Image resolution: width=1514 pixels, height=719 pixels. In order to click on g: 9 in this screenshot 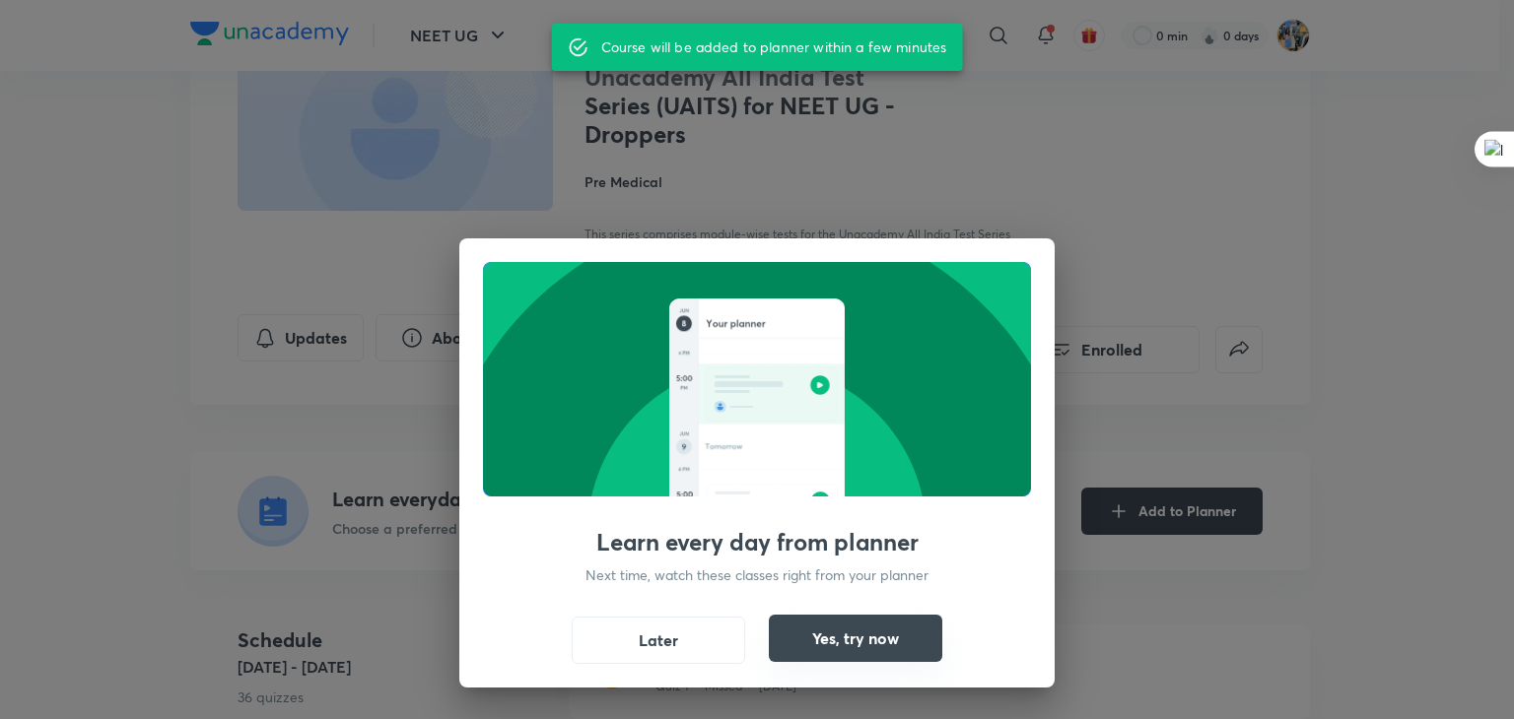, I will do `click(684, 447)`.